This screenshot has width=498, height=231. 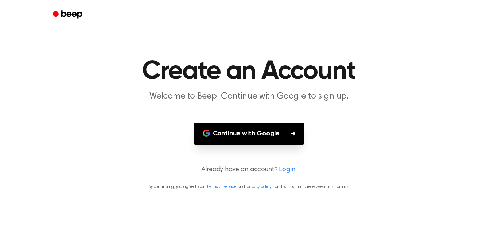 What do you see at coordinates (287, 169) in the screenshot?
I see `a: Login` at bounding box center [287, 169].